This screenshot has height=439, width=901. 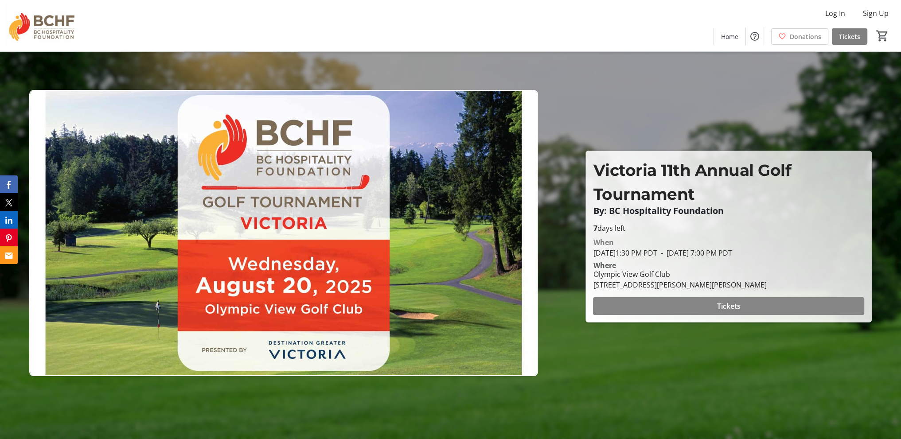 I want to click on button: Log In, so click(x=835, y=13).